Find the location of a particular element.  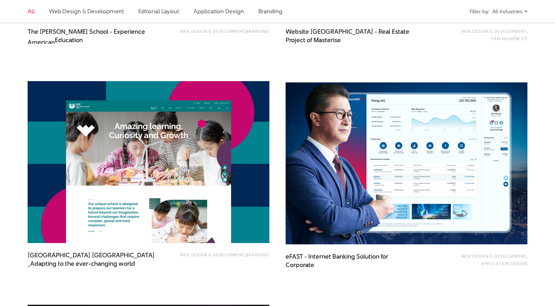

span: Corporate is located at coordinates (300, 265).